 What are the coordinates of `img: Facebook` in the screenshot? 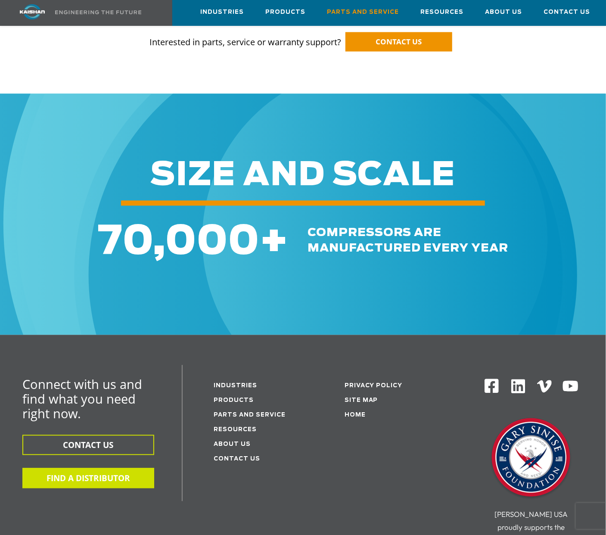 It's located at (491, 386).